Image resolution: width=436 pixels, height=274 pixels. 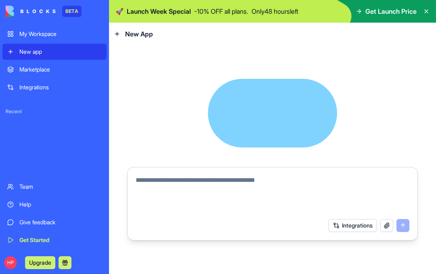 I want to click on div: Get Started, so click(x=61, y=240).